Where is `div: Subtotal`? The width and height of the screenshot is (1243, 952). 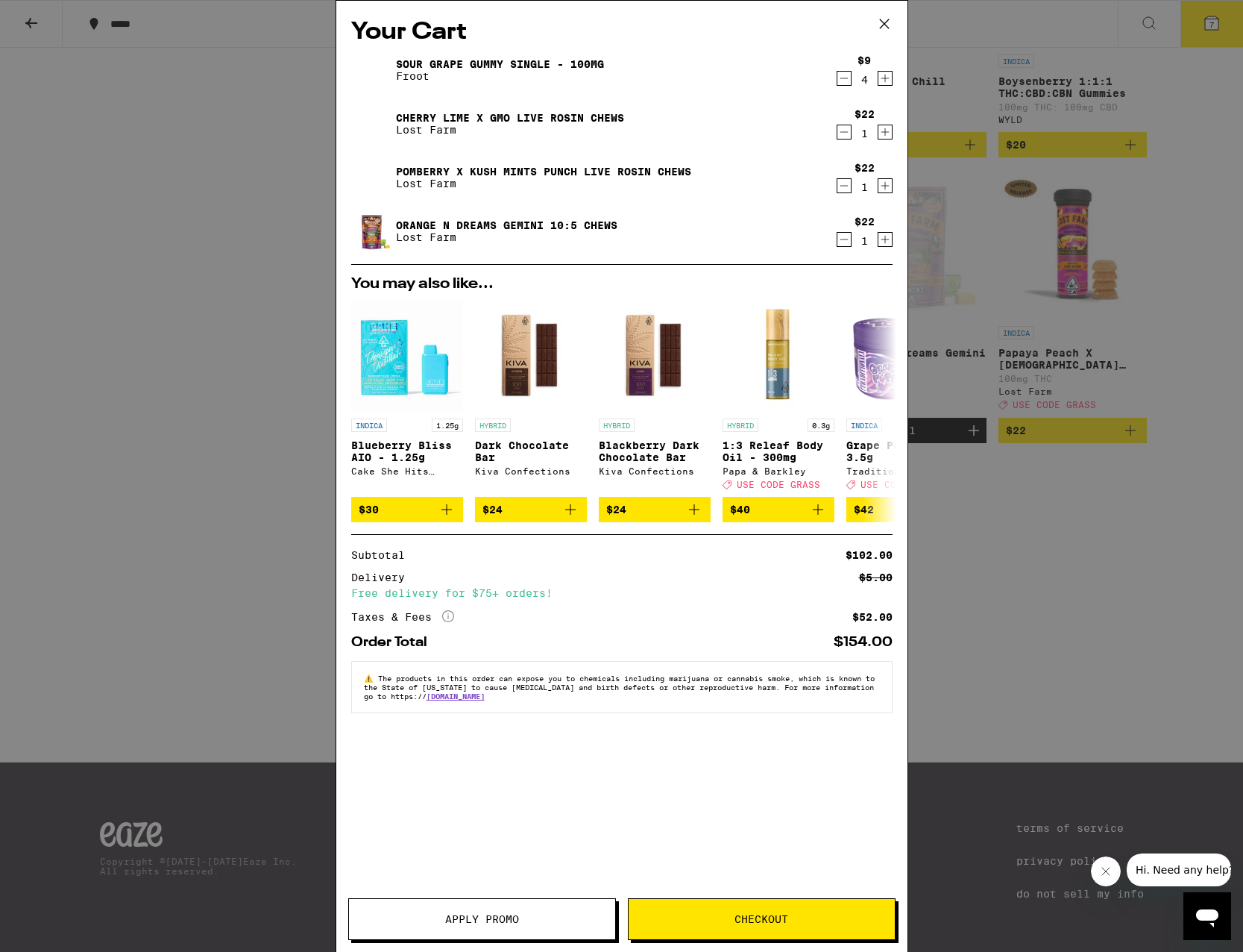
div: Subtotal is located at coordinates (383, 555).